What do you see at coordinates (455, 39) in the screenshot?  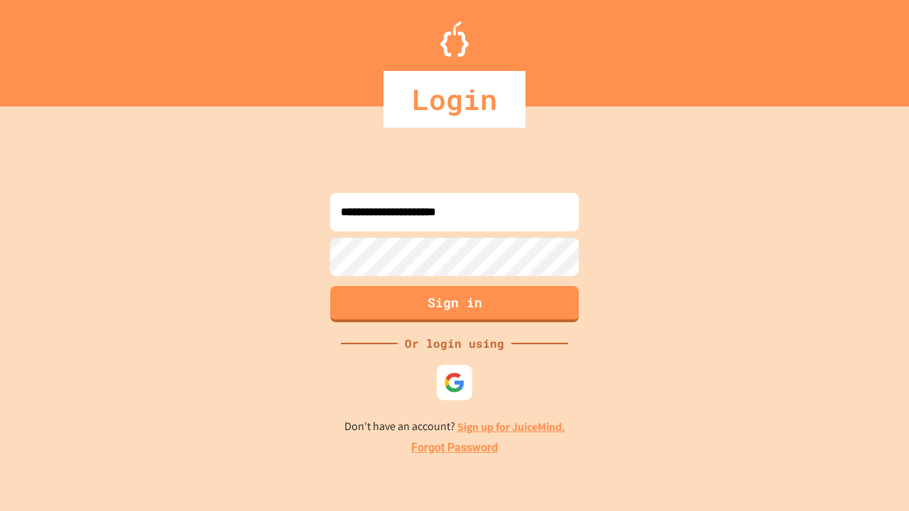 I see `img: Logo.svg` at bounding box center [455, 39].